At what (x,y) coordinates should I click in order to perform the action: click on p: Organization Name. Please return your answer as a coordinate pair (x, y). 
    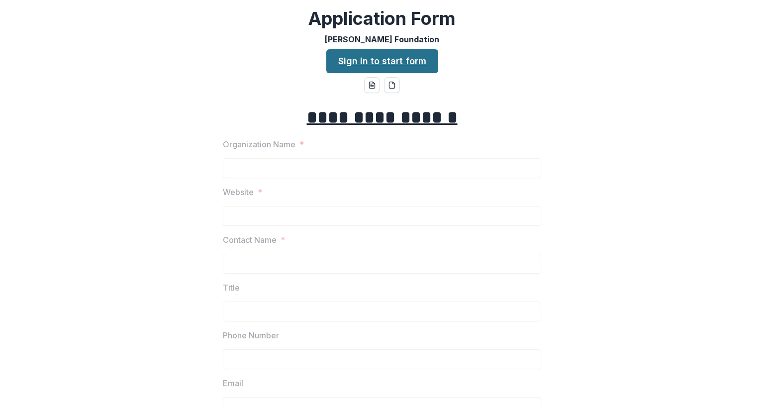
    Looking at the image, I should click on (259, 144).